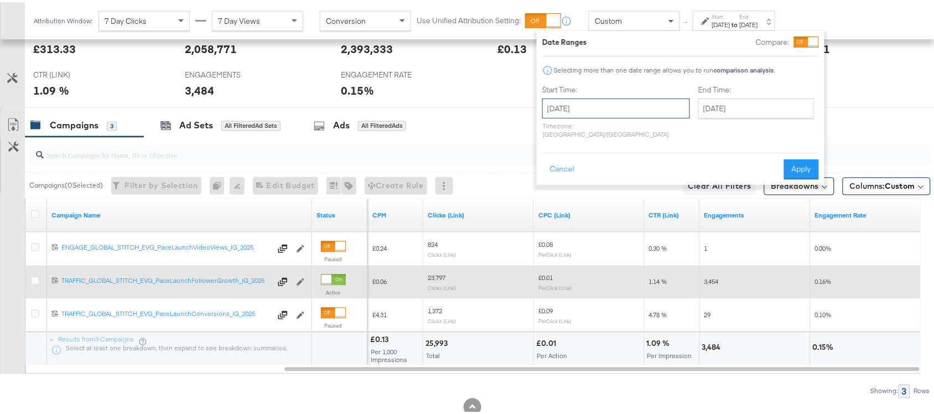  What do you see at coordinates (166, 279) in the screenshot?
I see `div: TRAFFIC_GLOBAL_STITCH_EVG_PaceLaunchFollowerGrowth_IG_2025` at bounding box center [166, 279].